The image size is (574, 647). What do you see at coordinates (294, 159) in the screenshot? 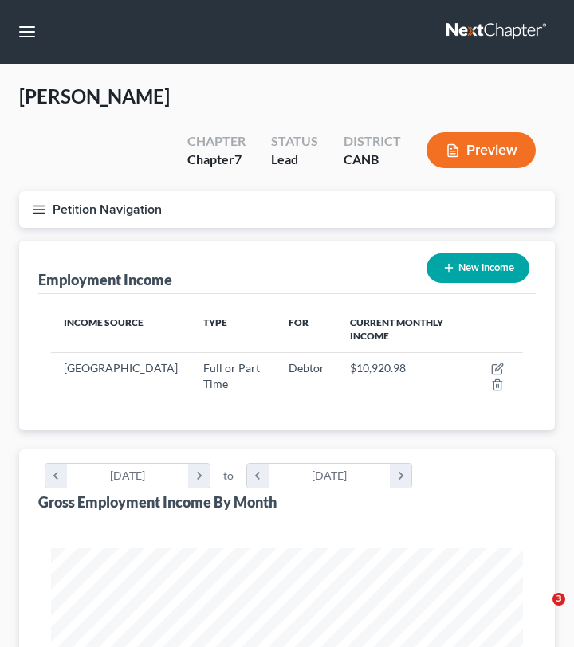
I see `div: Lead` at bounding box center [294, 159].